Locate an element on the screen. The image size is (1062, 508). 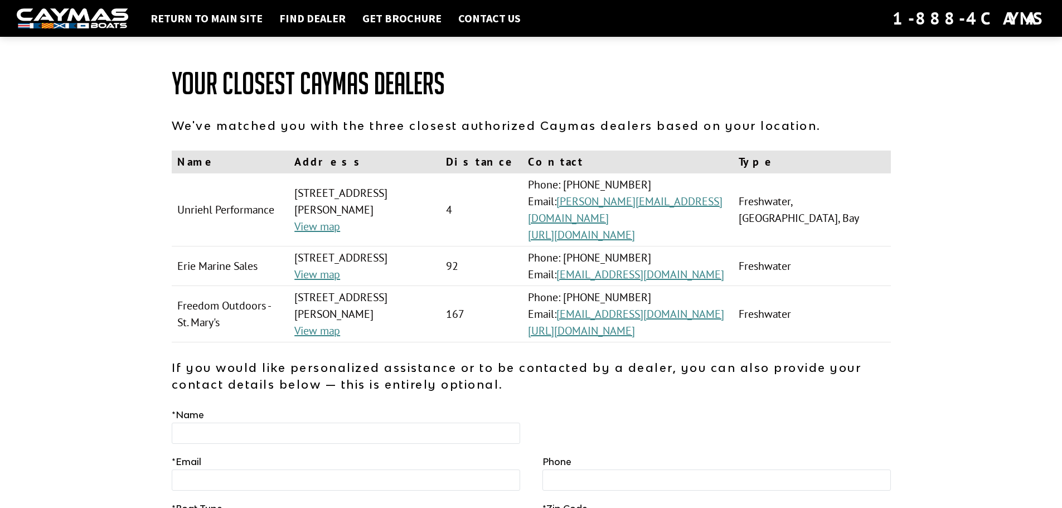
a: Contact Us is located at coordinates (490, 18).